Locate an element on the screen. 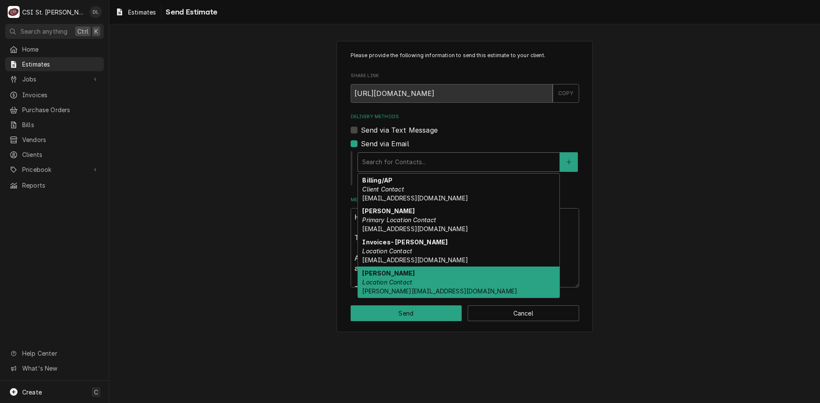  label: Send via Text Message is located at coordinates (399, 130).